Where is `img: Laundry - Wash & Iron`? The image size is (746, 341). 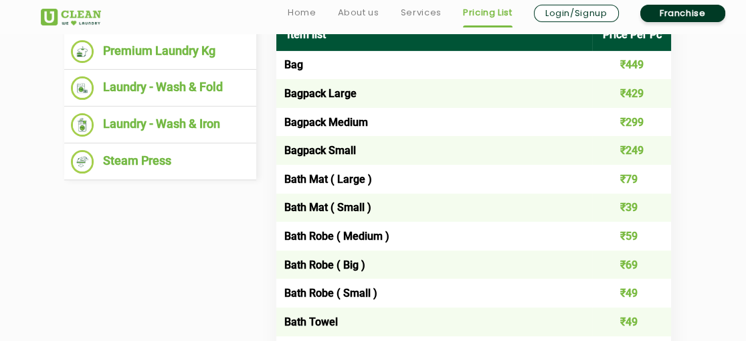 img: Laundry - Wash & Iron is located at coordinates (82, 124).